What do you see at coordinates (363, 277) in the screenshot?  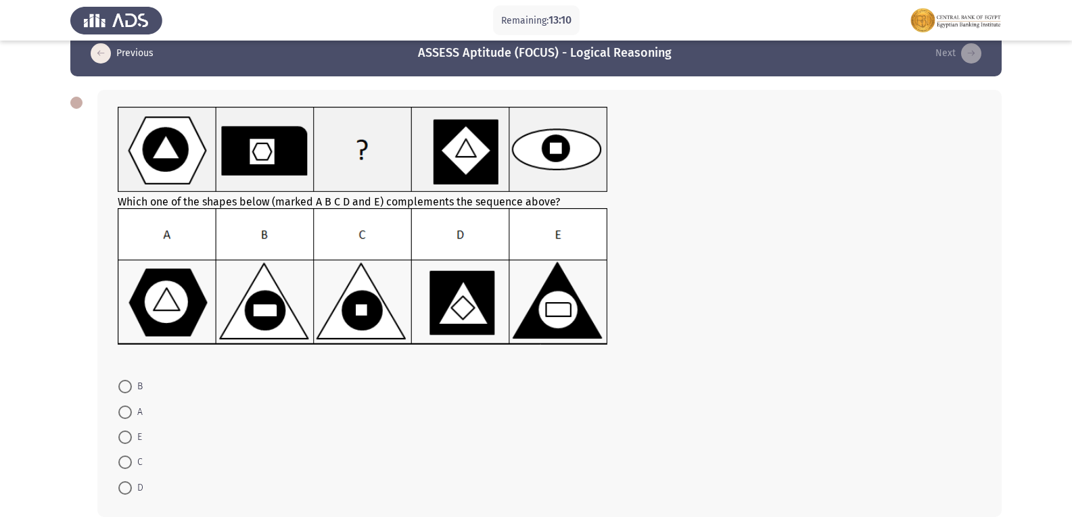 I see `img: UkFYMDA5MUIucG5nMTYyMjAzMzI0NzA2Ng==.png` at bounding box center [363, 277].